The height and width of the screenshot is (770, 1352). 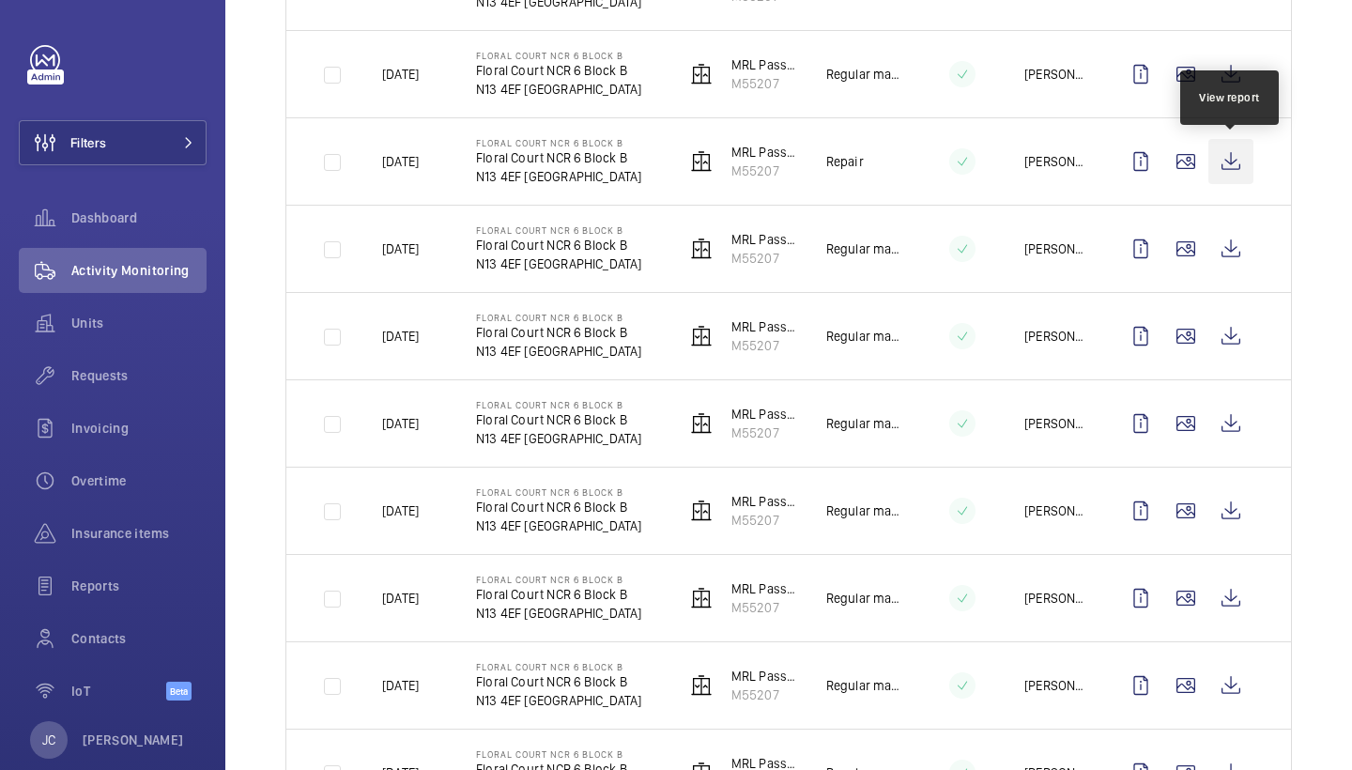 I want to click on span: Dashboard, so click(x=139, y=218).